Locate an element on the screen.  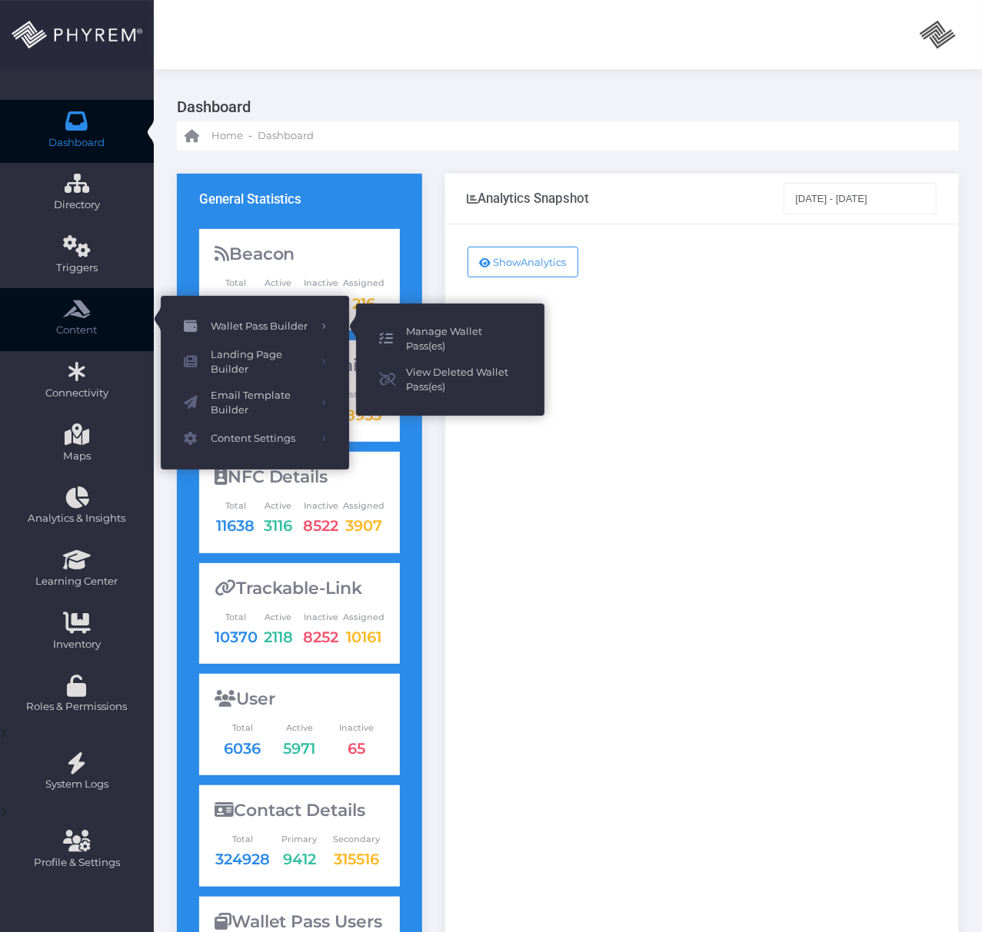
span: Primary is located at coordinates (300, 839).